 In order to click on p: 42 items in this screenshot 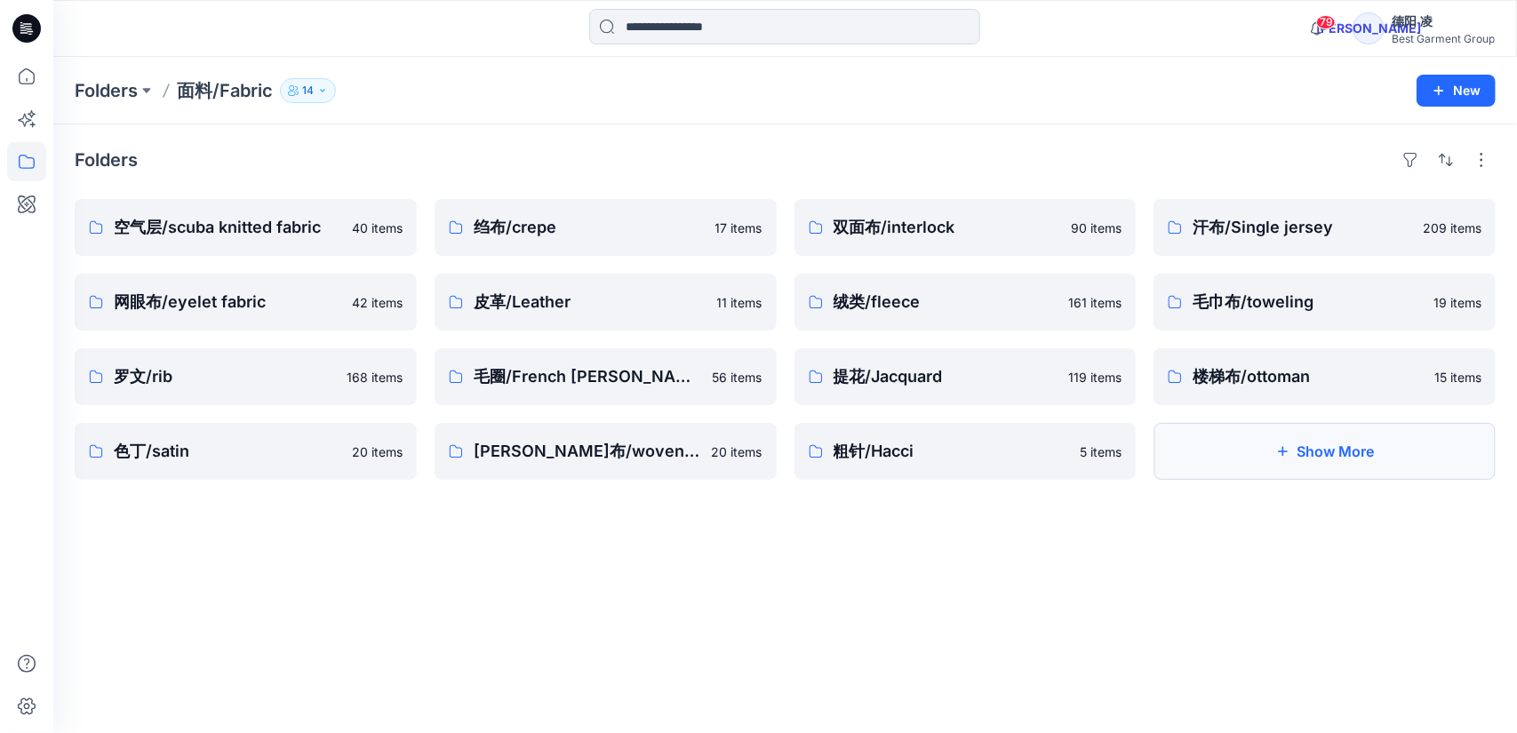, I will do `click(377, 302)`.